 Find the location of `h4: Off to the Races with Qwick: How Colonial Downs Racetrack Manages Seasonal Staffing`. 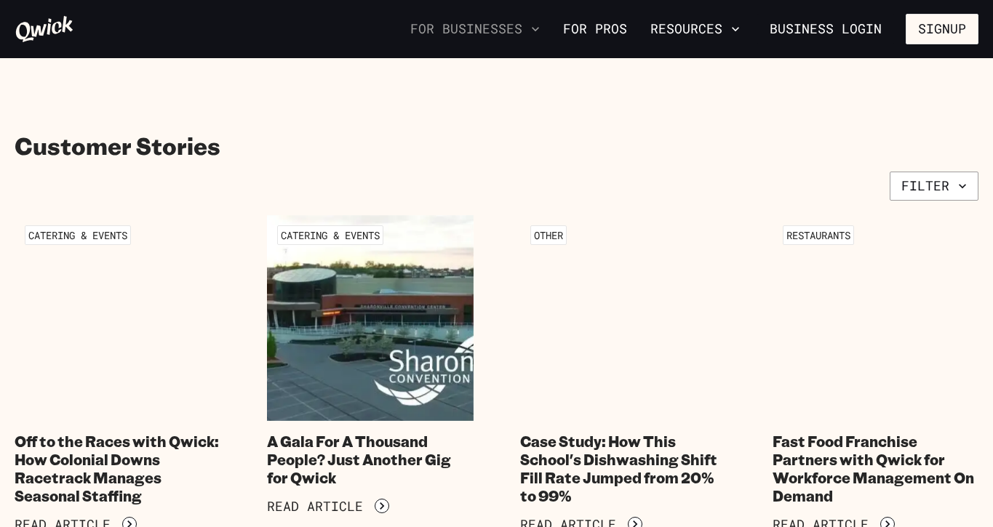

h4: Off to the Races with Qwick: How Colonial Downs Racetrack Manages Seasonal Staffing is located at coordinates (117, 469).